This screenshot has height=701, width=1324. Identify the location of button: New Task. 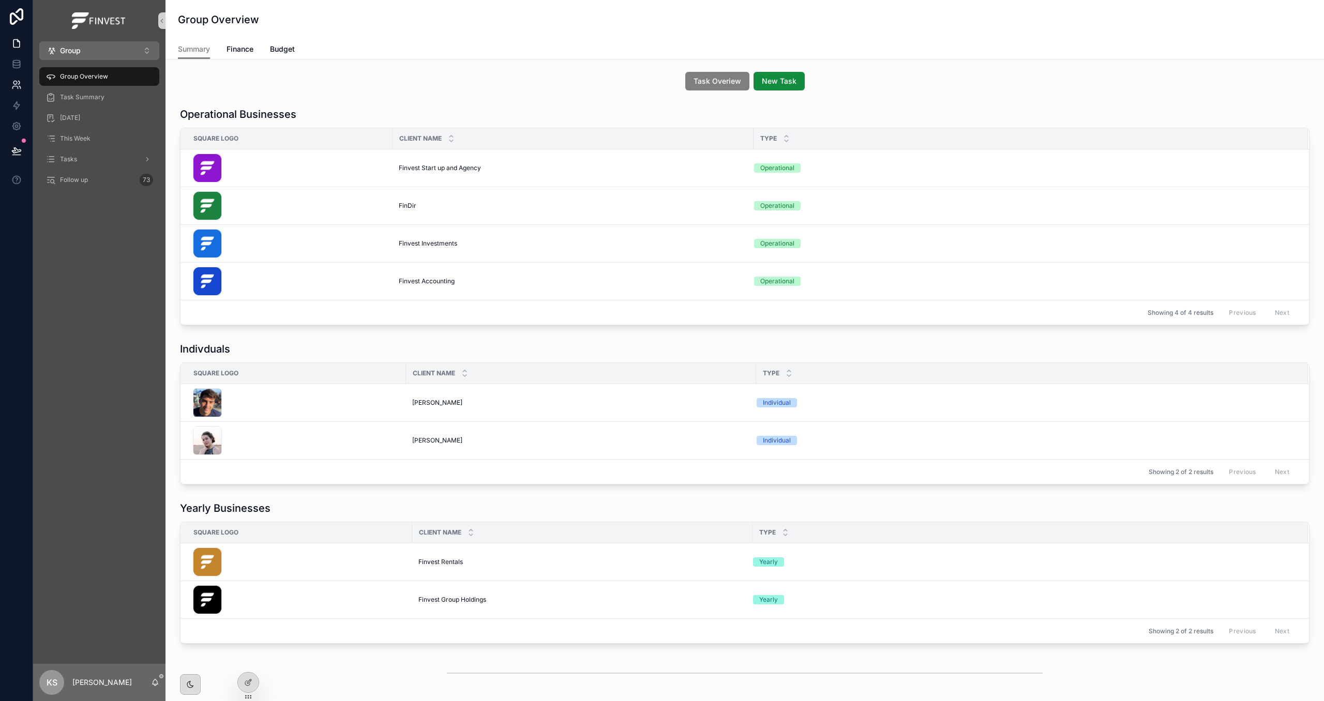
(779, 81).